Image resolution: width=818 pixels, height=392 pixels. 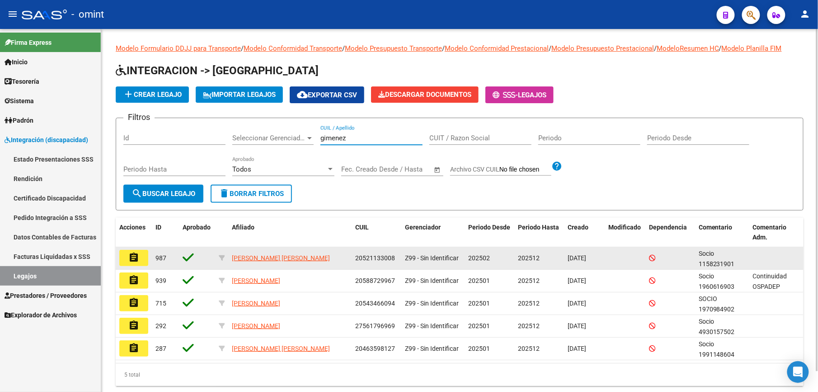 I want to click on button: Open calendar, so click(x=438, y=170).